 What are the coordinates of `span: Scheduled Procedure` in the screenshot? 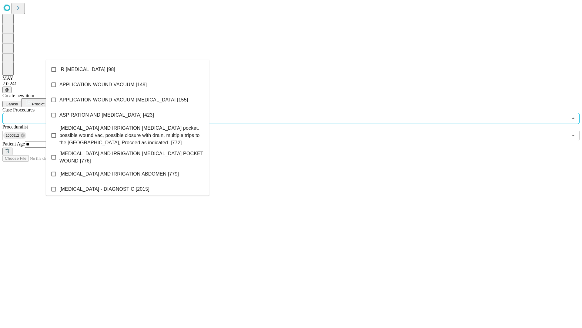 It's located at (19, 110).